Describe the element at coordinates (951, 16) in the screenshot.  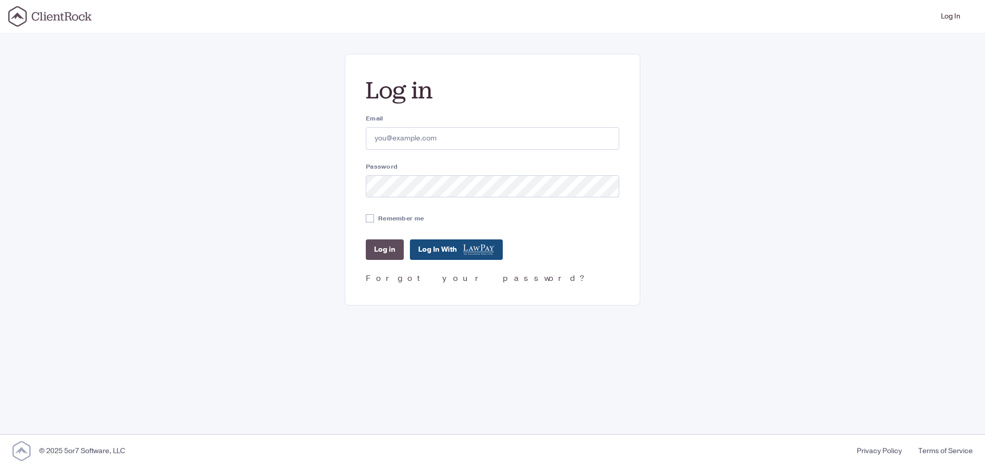
I see `a: Log In` at that location.